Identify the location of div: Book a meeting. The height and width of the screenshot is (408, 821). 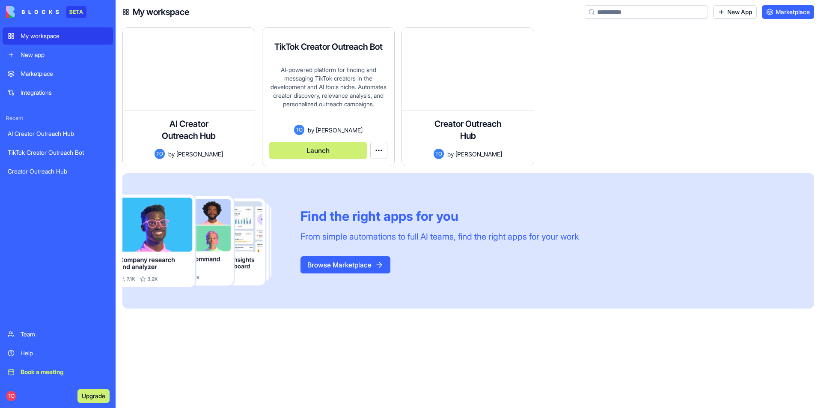
(64, 372).